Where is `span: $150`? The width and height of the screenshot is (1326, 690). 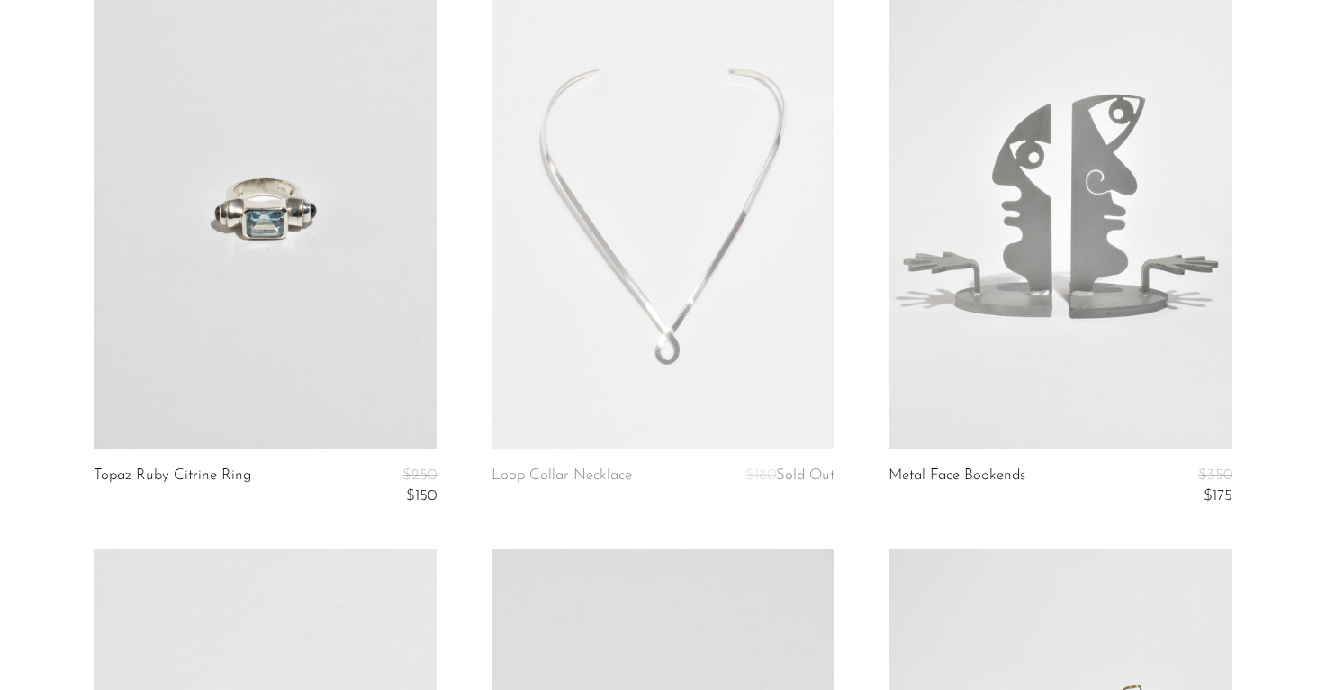
span: $150 is located at coordinates (421, 495).